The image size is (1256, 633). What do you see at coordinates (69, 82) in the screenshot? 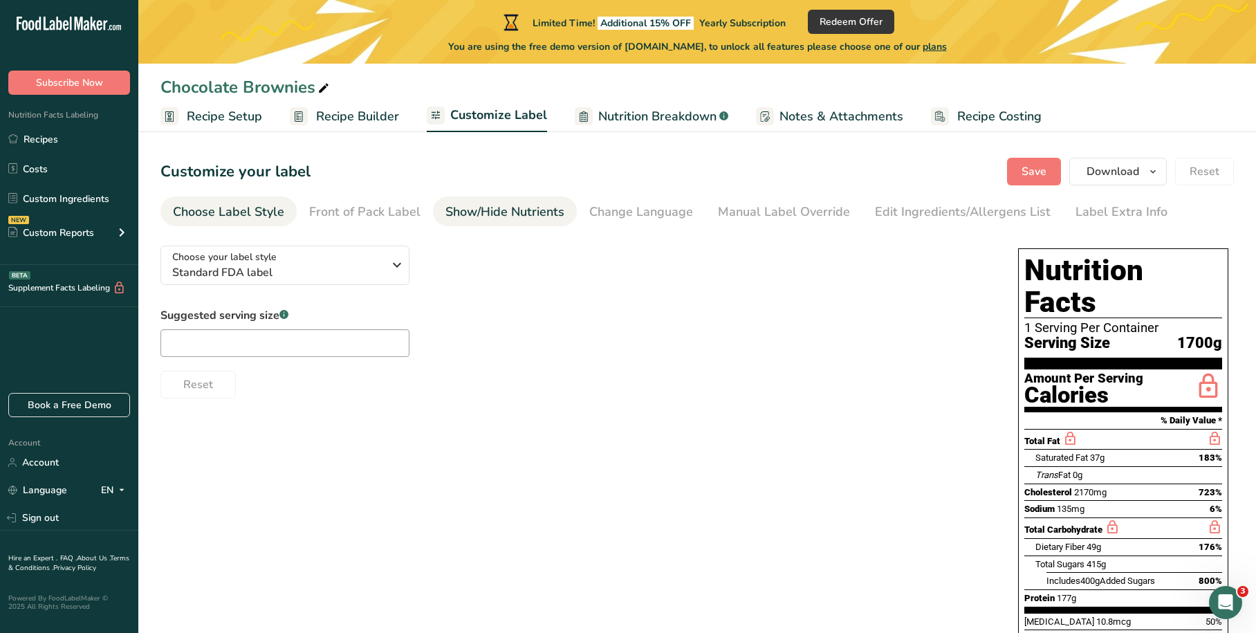
I see `span: Subscribe Now` at bounding box center [69, 82].